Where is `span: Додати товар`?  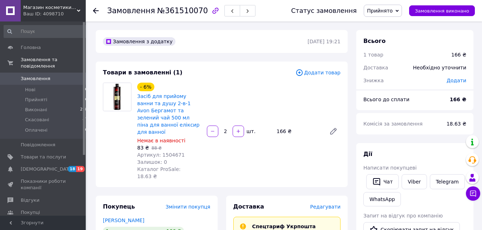
span: Додати товар is located at coordinates (318, 73).